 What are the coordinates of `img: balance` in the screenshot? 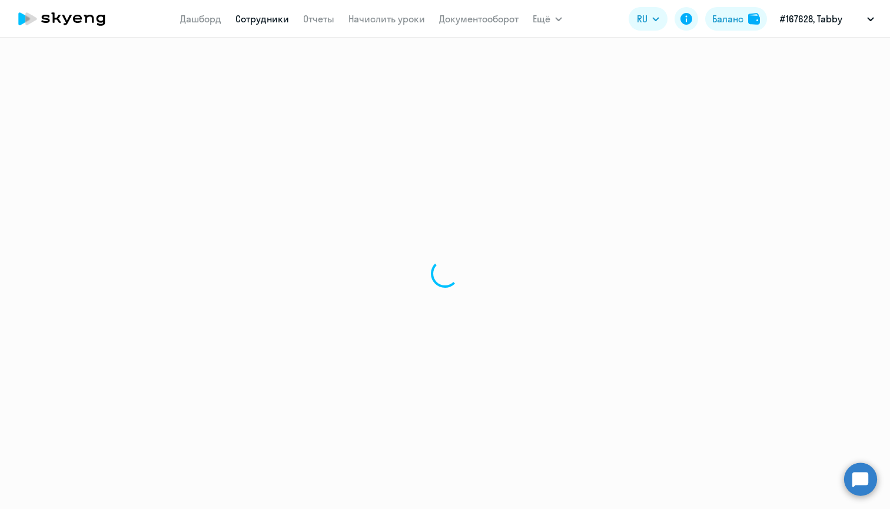 It's located at (754, 19).